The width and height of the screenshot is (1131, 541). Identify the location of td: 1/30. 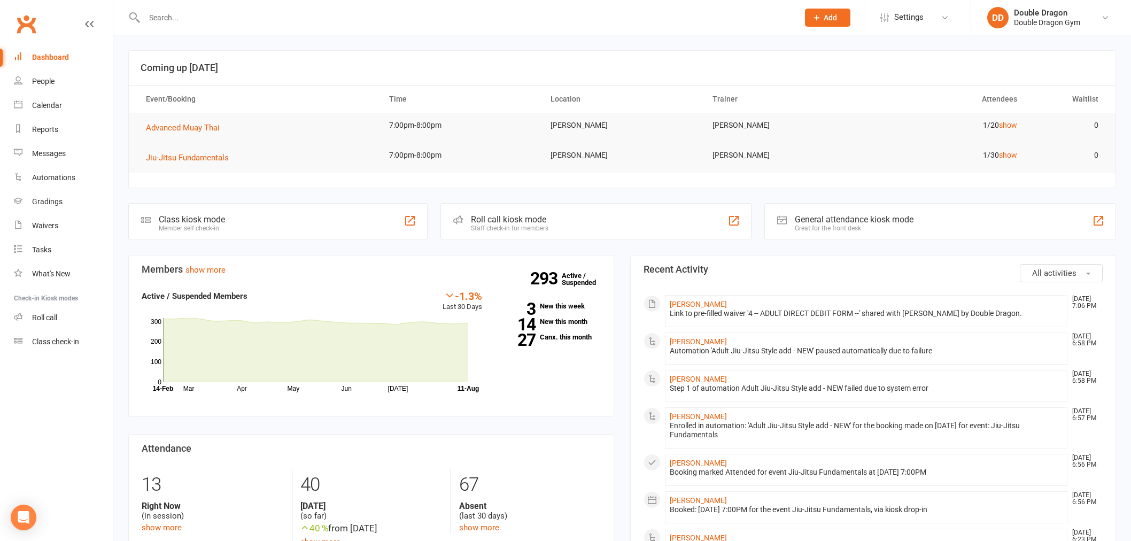
(946, 155).